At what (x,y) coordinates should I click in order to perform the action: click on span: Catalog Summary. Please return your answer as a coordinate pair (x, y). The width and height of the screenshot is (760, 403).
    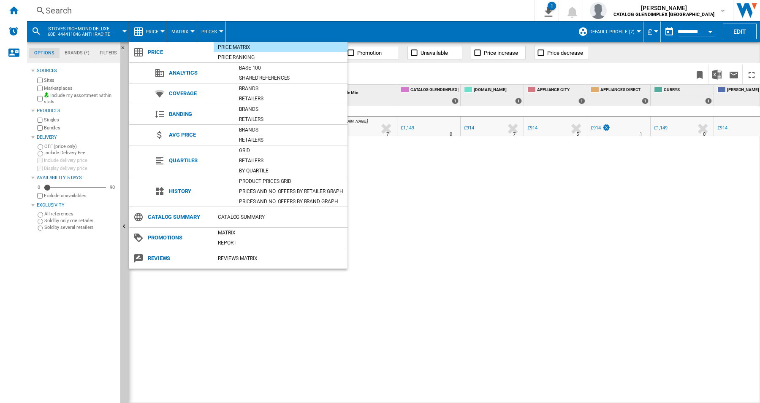
    Looking at the image, I should click on (179, 217).